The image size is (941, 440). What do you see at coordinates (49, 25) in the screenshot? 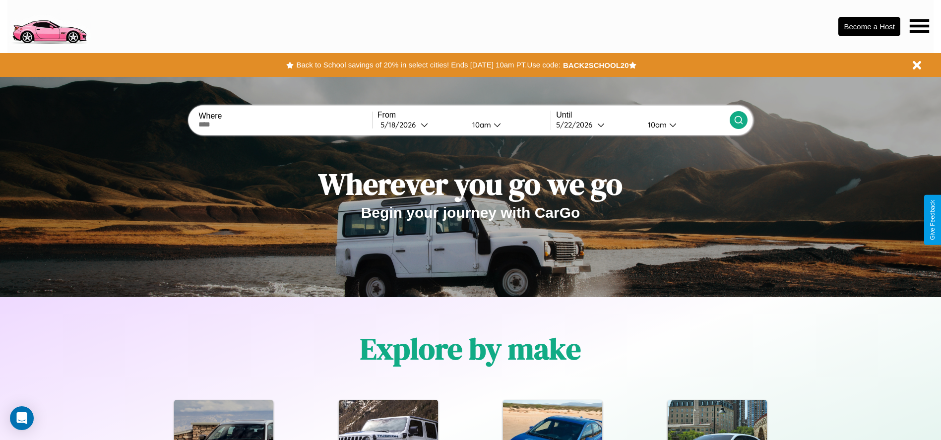
I see `img: logo` at bounding box center [49, 25].